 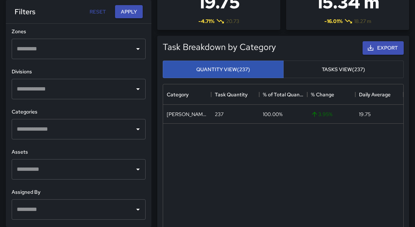 What do you see at coordinates (219, 114) in the screenshot?
I see `div: 237` at bounding box center [219, 114].